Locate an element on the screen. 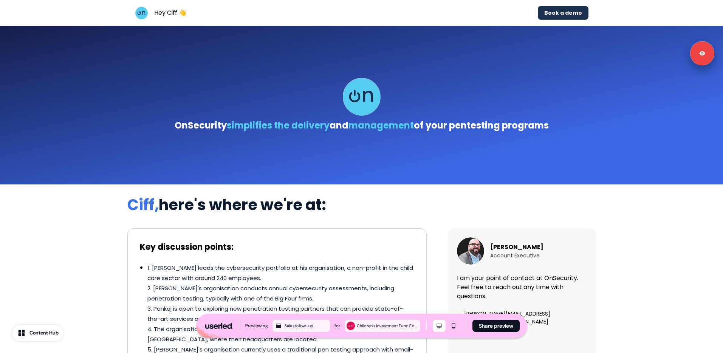  button: Book a demo is located at coordinates (563, 13).